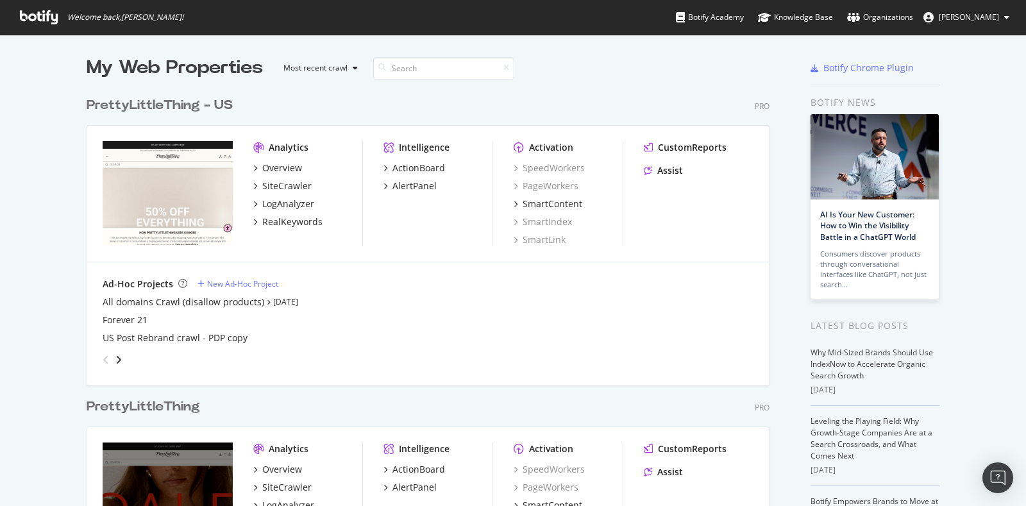  I want to click on div: Forever 21, so click(125, 320).